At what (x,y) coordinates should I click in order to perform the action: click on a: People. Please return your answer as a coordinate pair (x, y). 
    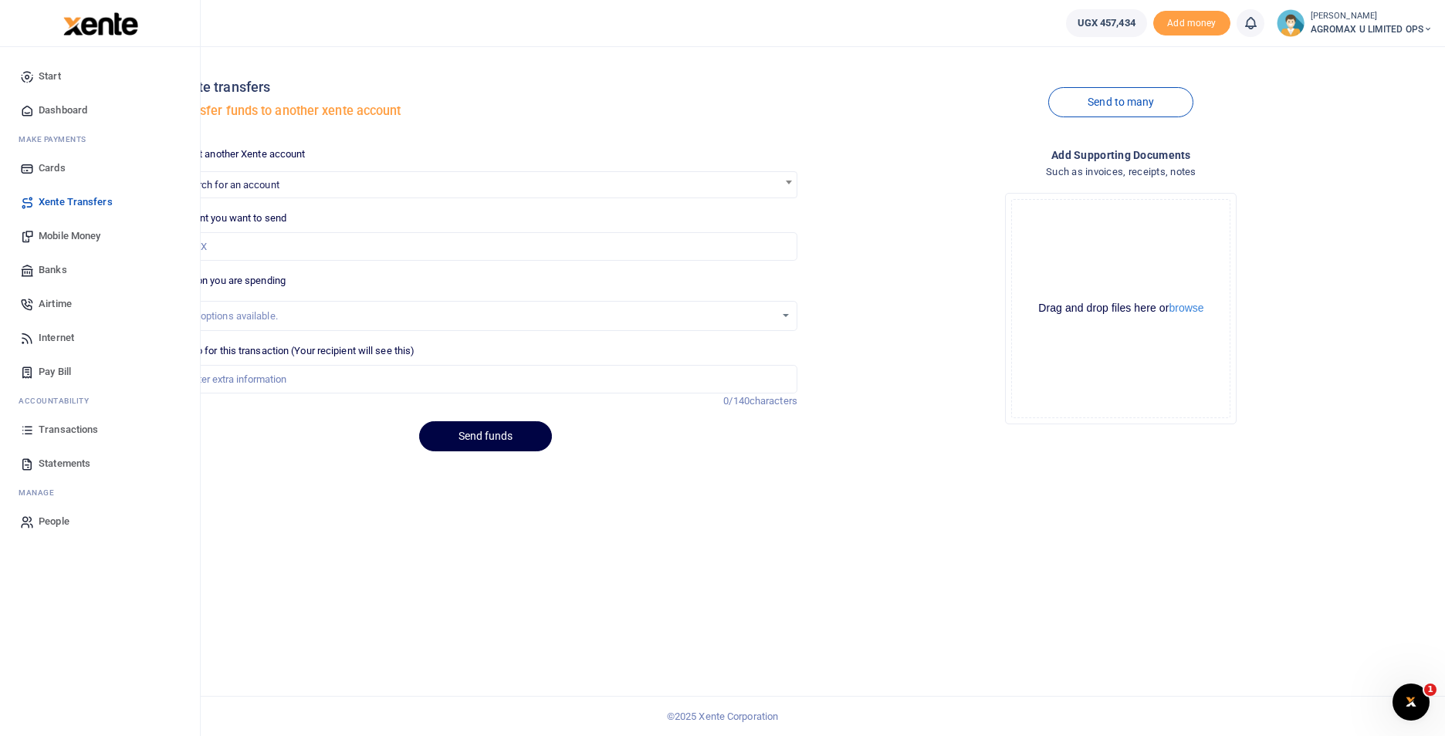
    Looking at the image, I should click on (100, 522).